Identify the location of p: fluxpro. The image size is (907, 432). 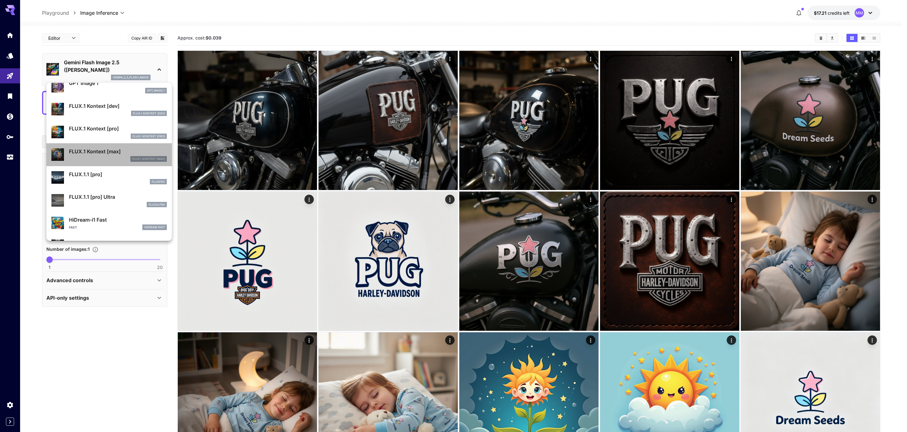
(158, 182).